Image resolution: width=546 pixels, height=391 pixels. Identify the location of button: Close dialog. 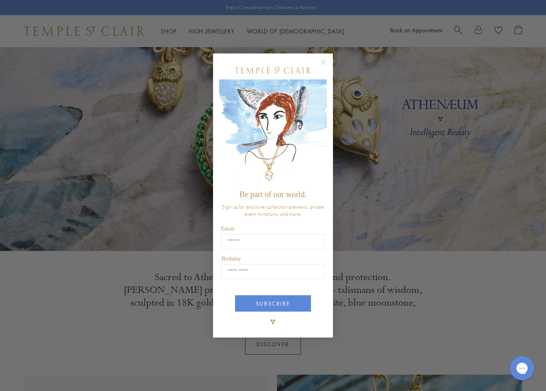
(327, 66).